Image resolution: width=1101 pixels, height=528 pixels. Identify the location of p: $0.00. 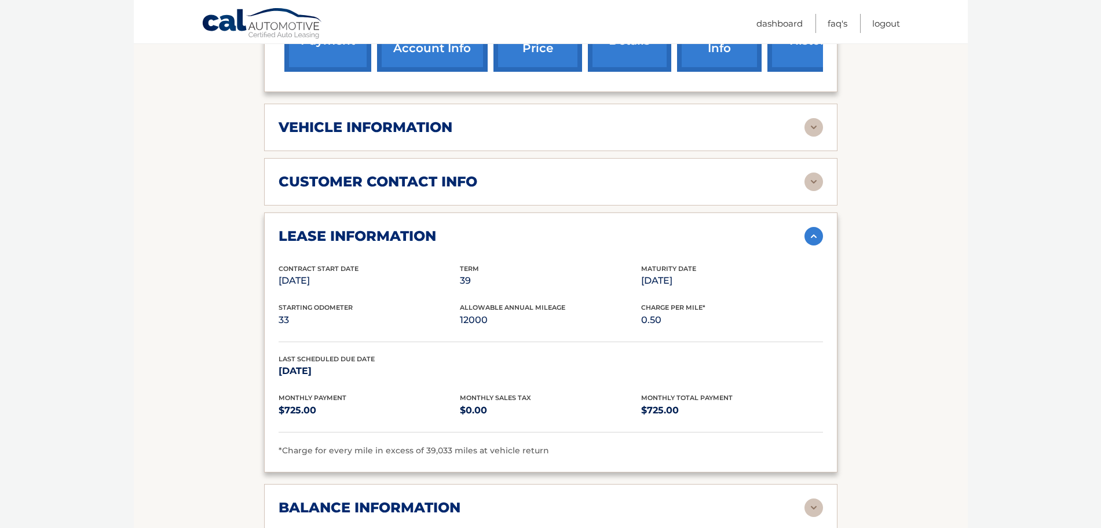
(550, 411).